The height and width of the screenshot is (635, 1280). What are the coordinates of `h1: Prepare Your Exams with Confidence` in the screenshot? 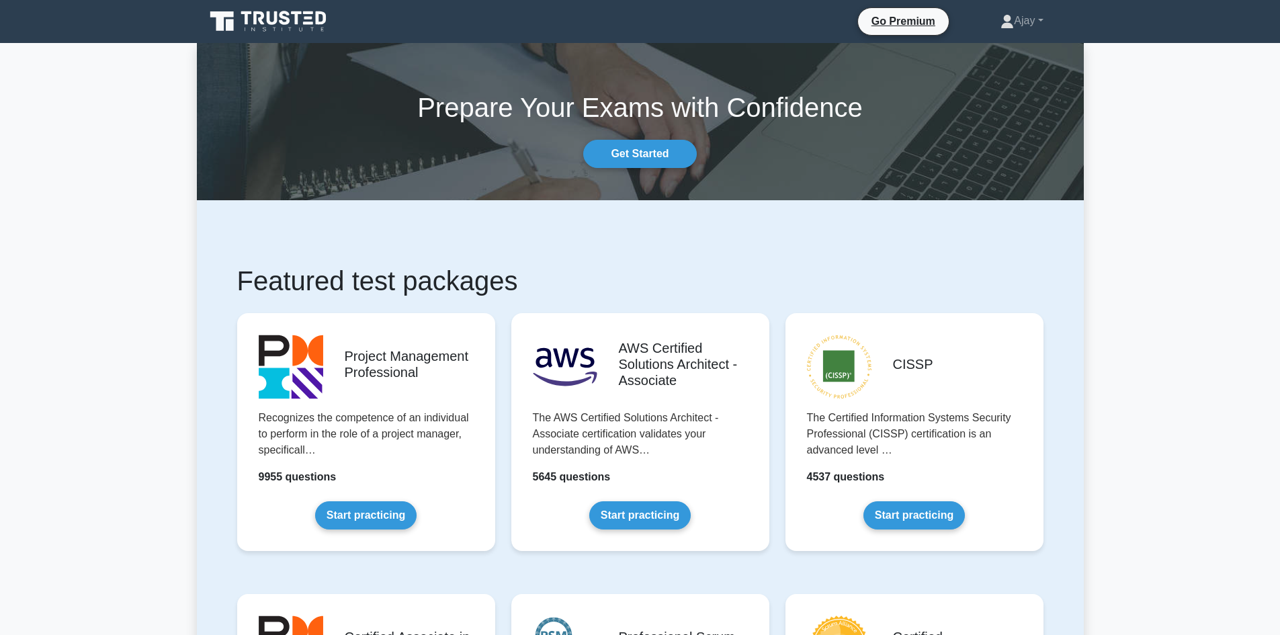 It's located at (640, 107).